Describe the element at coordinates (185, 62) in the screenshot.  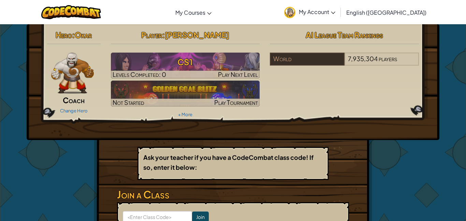
I see `h3: CS1` at that location.